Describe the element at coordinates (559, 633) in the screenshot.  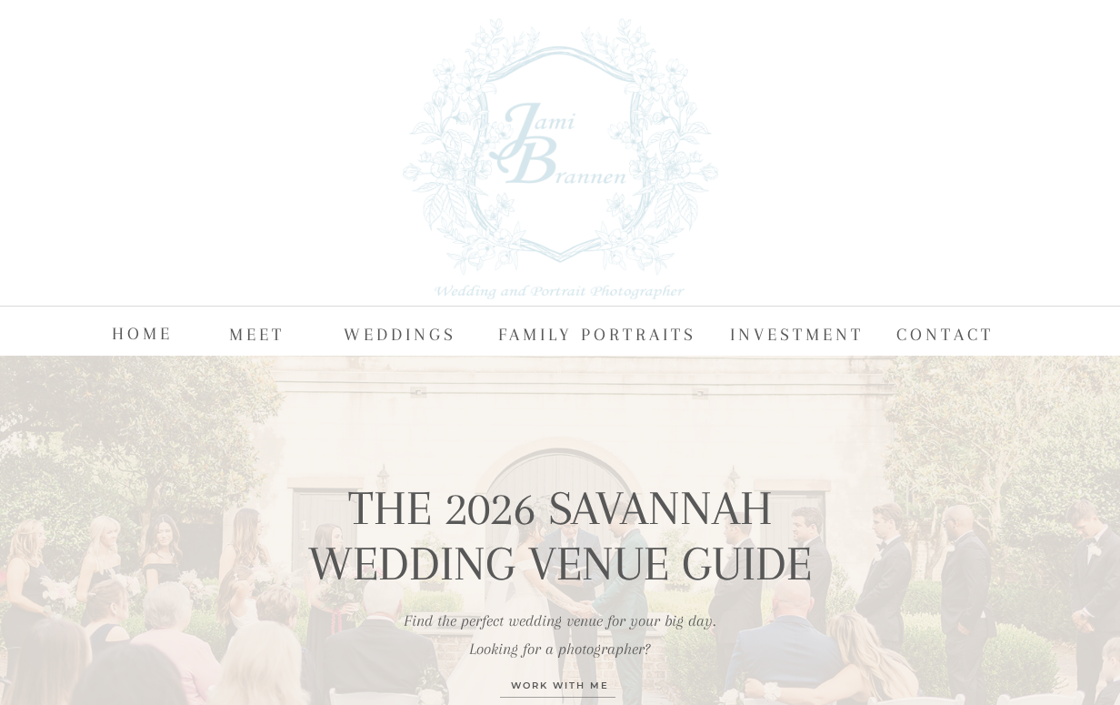
I see `p: Find the perfect wedding venue for your big day. Looking for a photographer?` at that location.